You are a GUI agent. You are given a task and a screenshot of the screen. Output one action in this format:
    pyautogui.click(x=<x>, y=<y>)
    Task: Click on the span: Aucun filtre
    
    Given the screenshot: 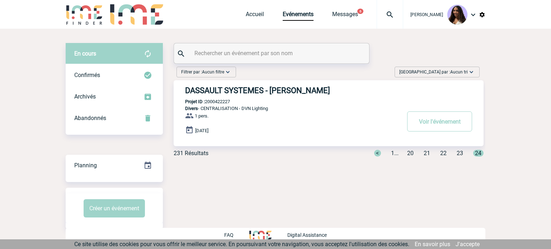 What is the action you would take?
    pyautogui.click(x=213, y=72)
    